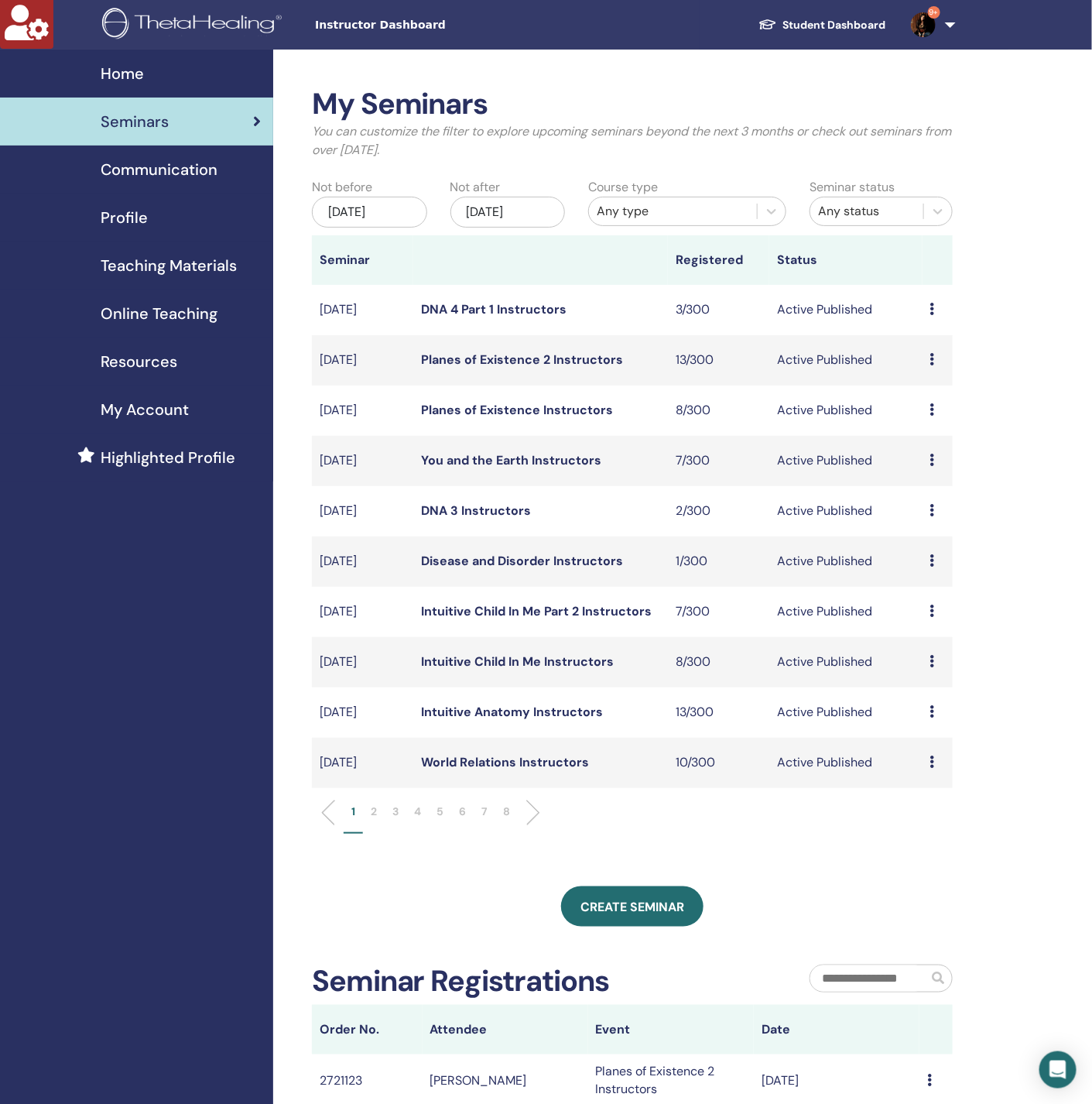  I want to click on a: Intuitive Anatomy Instructors, so click(512, 711).